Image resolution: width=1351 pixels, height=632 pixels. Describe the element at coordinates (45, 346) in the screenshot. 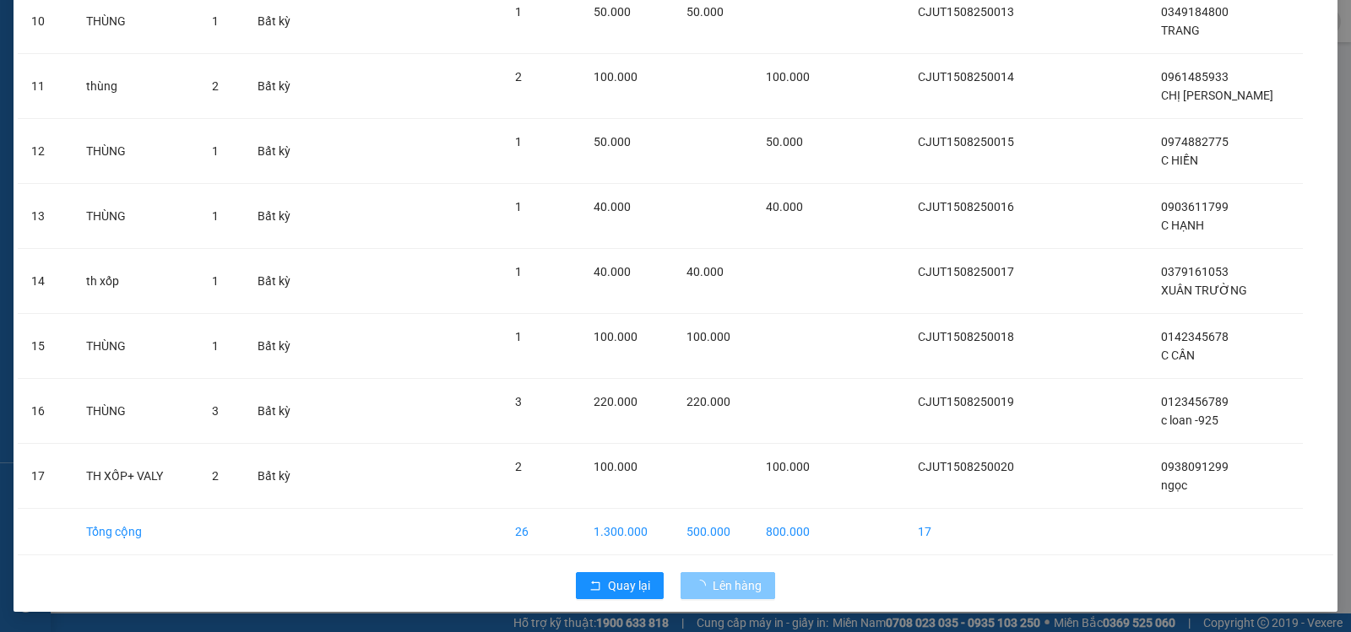

I see `td: 15` at that location.